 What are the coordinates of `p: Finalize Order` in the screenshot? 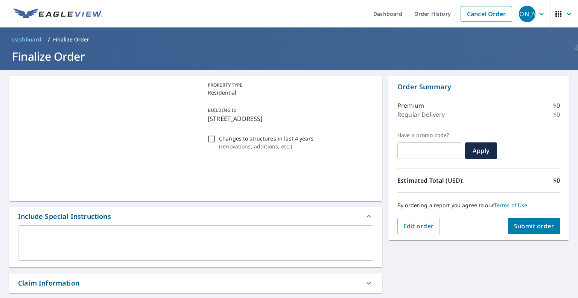 It's located at (71, 40).